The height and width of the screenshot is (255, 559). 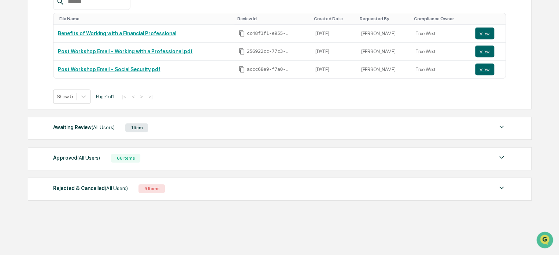 I want to click on span: 256922cc-77c3-4945-a205-11fcfdbfd03b, so click(x=269, y=51).